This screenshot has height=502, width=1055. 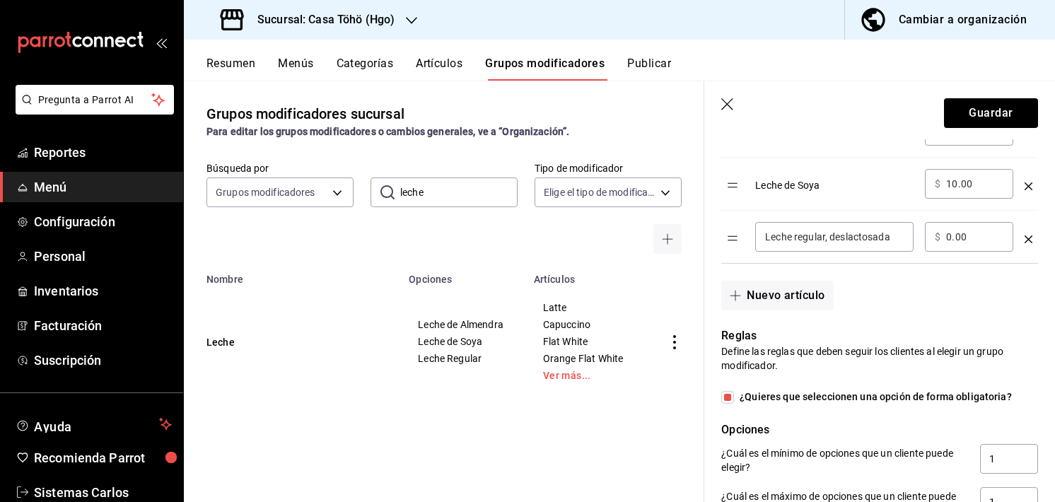 What do you see at coordinates (103, 256) in the screenshot?
I see `span: Personal` at bounding box center [103, 256].